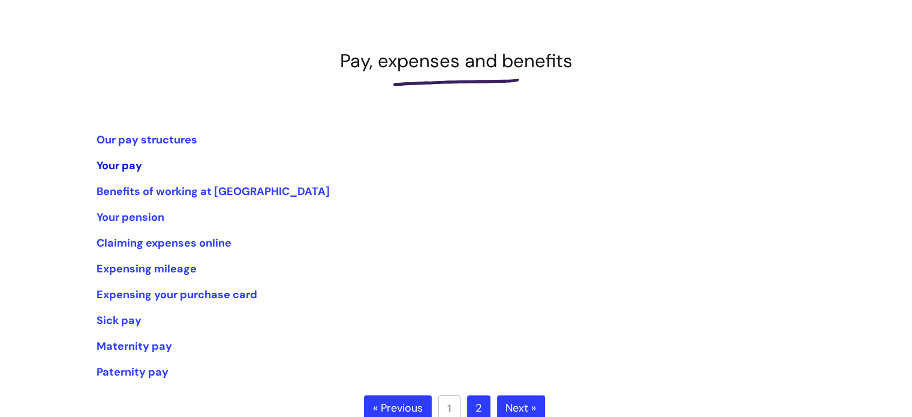 The height and width of the screenshot is (417, 912). What do you see at coordinates (456, 61) in the screenshot?
I see `h1: Pay, expenses and benefits` at bounding box center [456, 61].